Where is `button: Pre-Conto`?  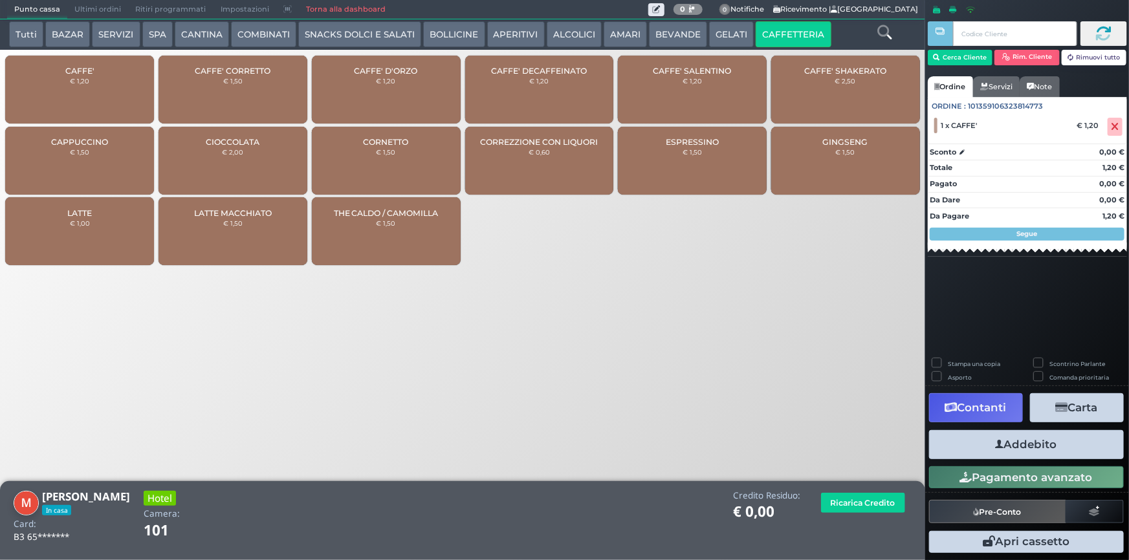 button: Pre-Conto is located at coordinates (998, 512).